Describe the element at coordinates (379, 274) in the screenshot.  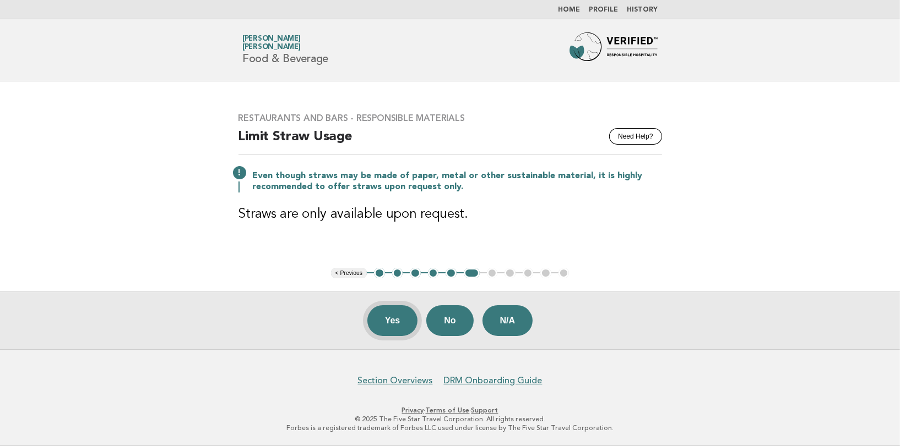
I see `button: 1` at that location.